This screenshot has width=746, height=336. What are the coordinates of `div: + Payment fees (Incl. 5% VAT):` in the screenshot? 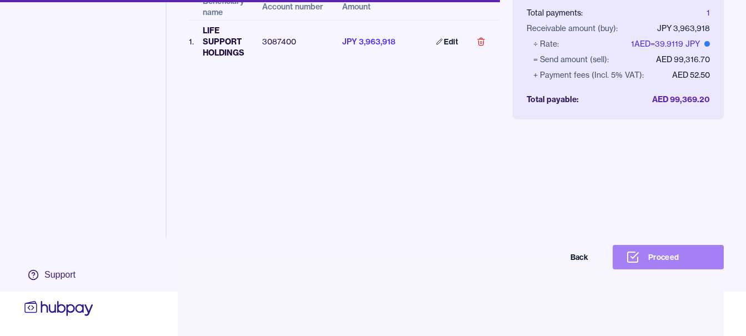 It's located at (588, 75).